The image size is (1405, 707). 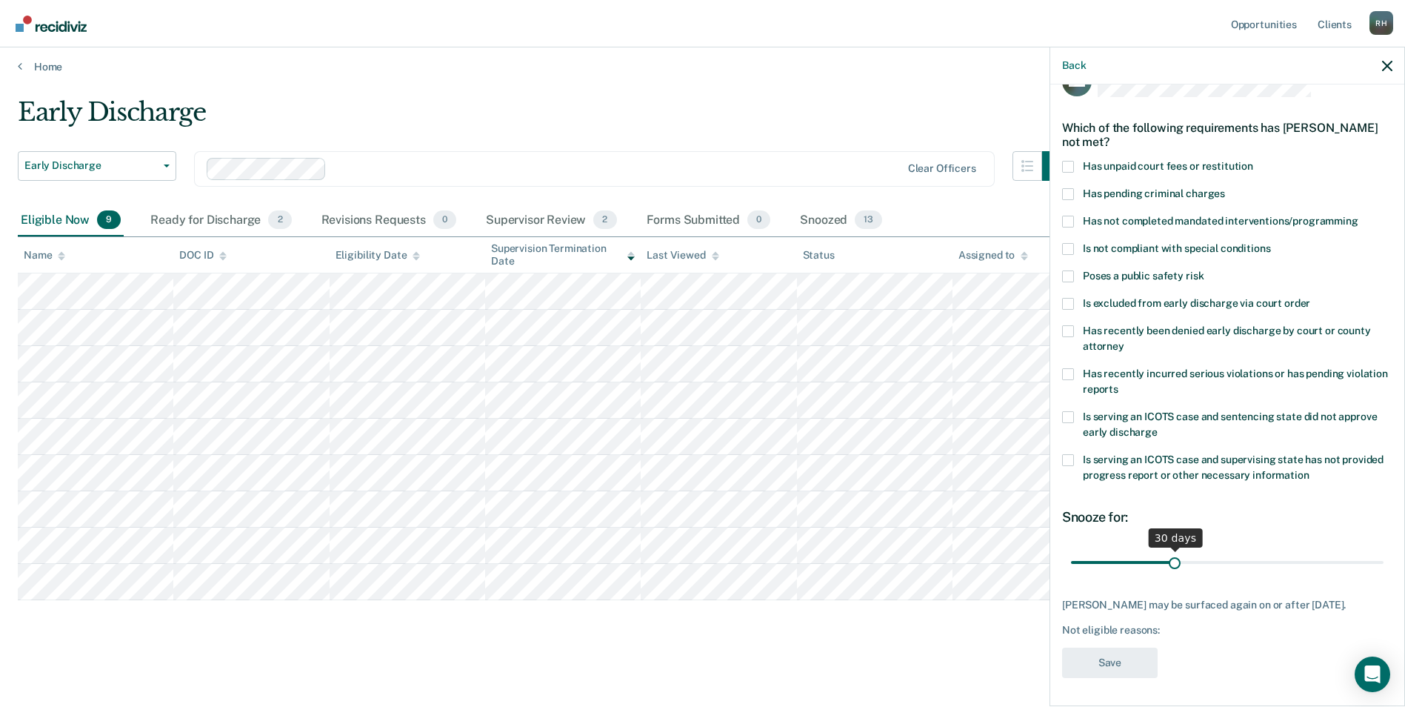 I want to click on img: Recidiviz, so click(x=51, y=24).